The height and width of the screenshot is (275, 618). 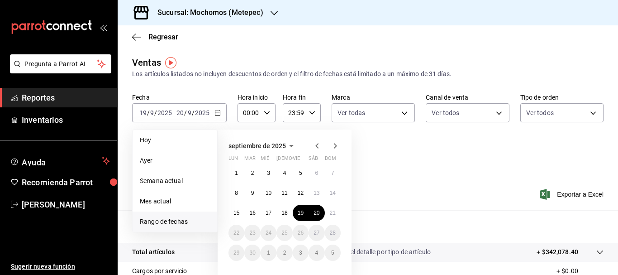 I want to click on abbr: viernes, so click(x=296, y=160).